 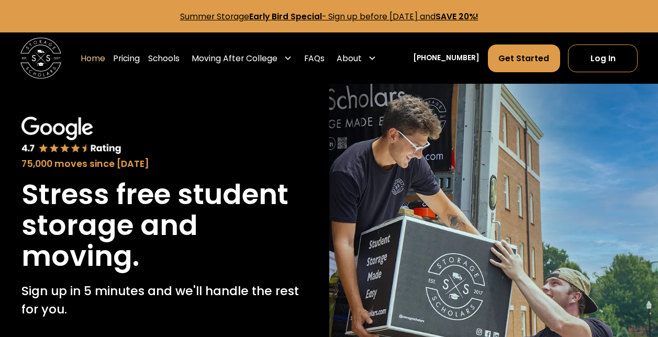 I want to click on strong: SAVE 20%!, so click(x=457, y=16).